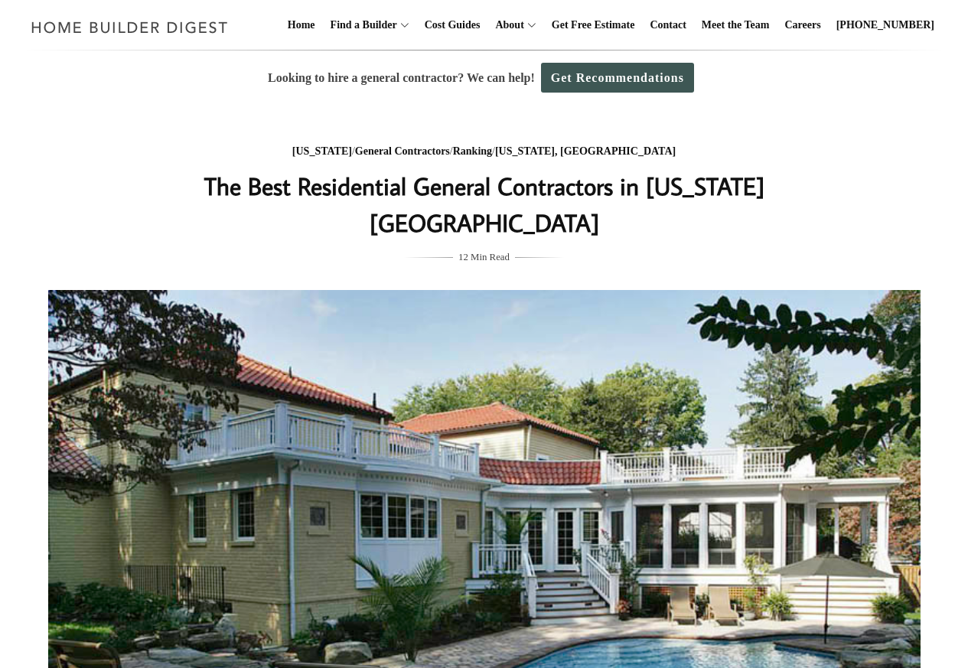  What do you see at coordinates (484, 257) in the screenshot?
I see `span: 12 Min Read` at bounding box center [484, 257].